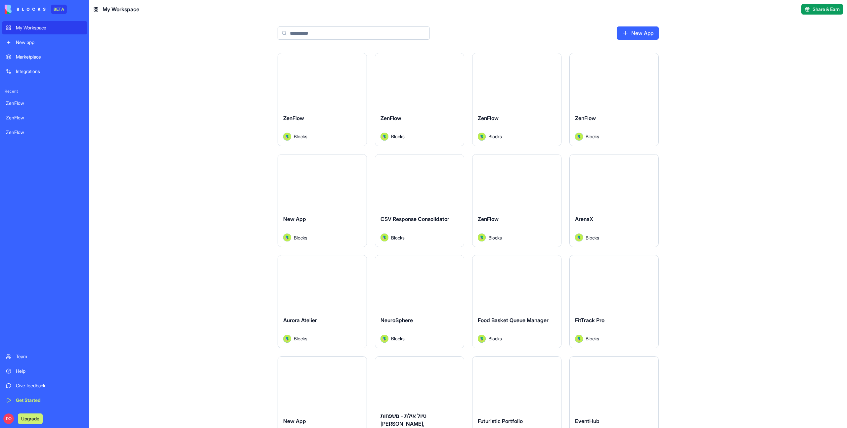 The width and height of the screenshot is (847, 428). I want to click on a: ArenaXAvatarBlocks, so click(614, 201).